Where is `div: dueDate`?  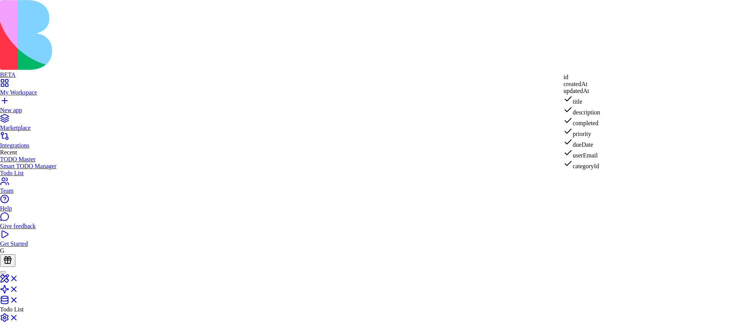
div: dueDate is located at coordinates (581, 143).